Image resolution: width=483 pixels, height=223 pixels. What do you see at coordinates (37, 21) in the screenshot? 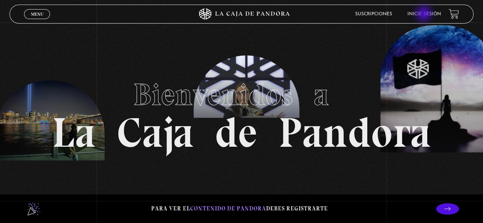
I see `span: Cerrar` at bounding box center [37, 21].